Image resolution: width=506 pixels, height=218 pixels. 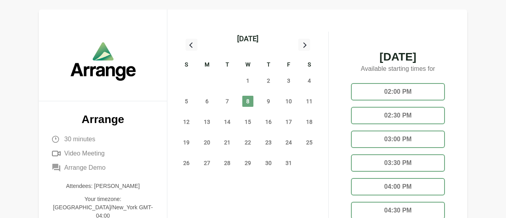 I want to click on span: Sunday, October 12, 2025, so click(x=186, y=122).